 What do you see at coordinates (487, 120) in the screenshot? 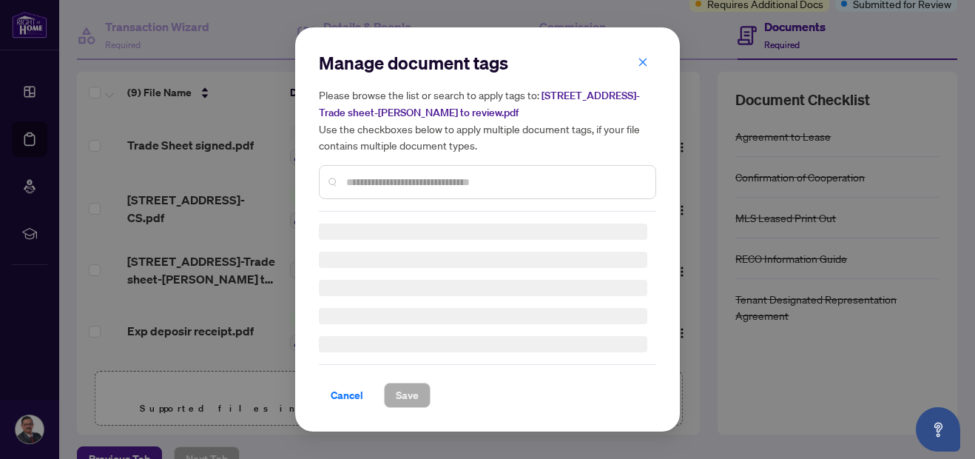
I see `h5: Please browse the list or search to apply tags to: Use the checkboxes below to apply multiple doc...` at bounding box center [487, 120].